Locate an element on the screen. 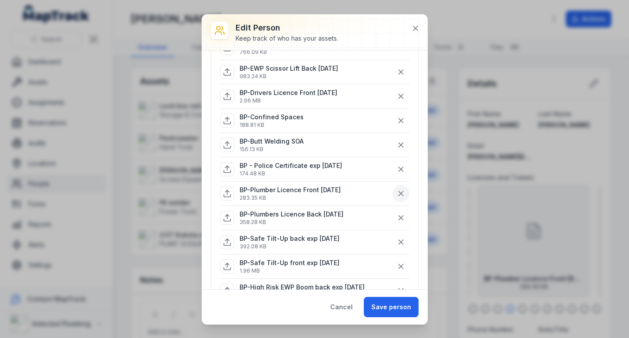 This screenshot has height=338, width=629. p: BP-Butt Welding SOA is located at coordinates (272, 142).